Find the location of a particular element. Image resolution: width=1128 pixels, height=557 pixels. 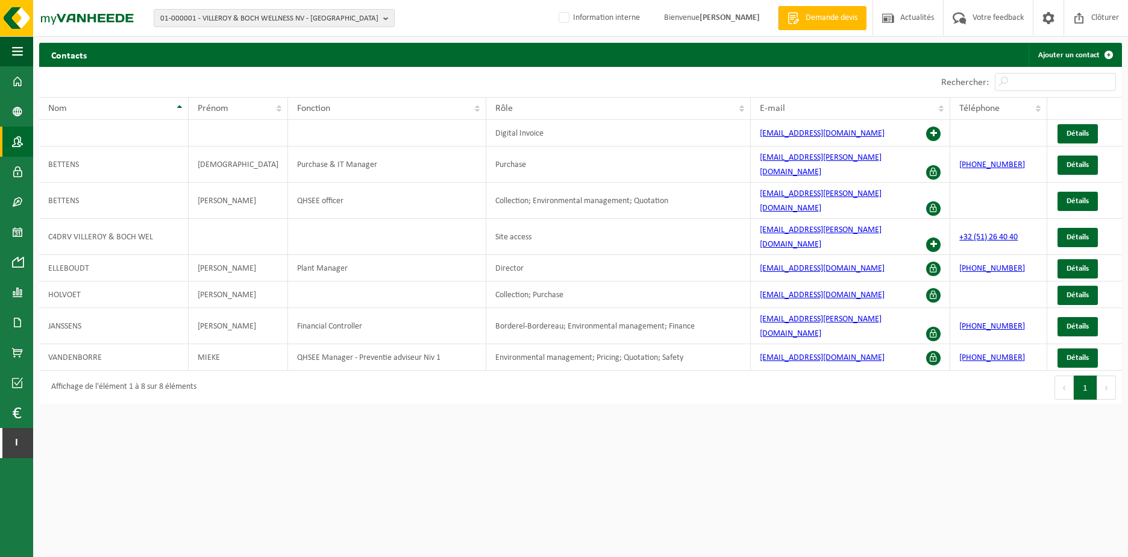

td: Environmental management; Pricing; Quotation; Safety is located at coordinates (618, 357).